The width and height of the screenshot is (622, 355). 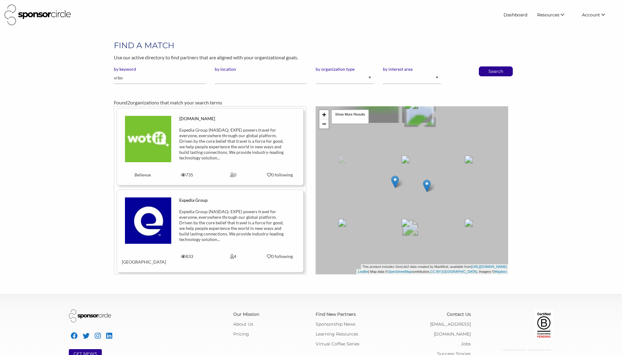 I want to click on a: Virtual Coffee Series, so click(x=338, y=343).